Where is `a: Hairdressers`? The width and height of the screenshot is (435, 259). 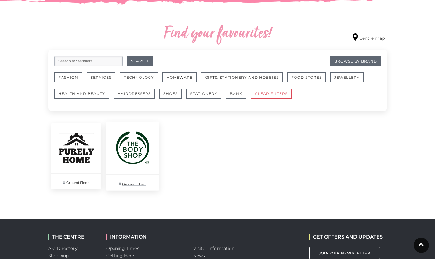
a: Hairdressers is located at coordinates (137, 97).